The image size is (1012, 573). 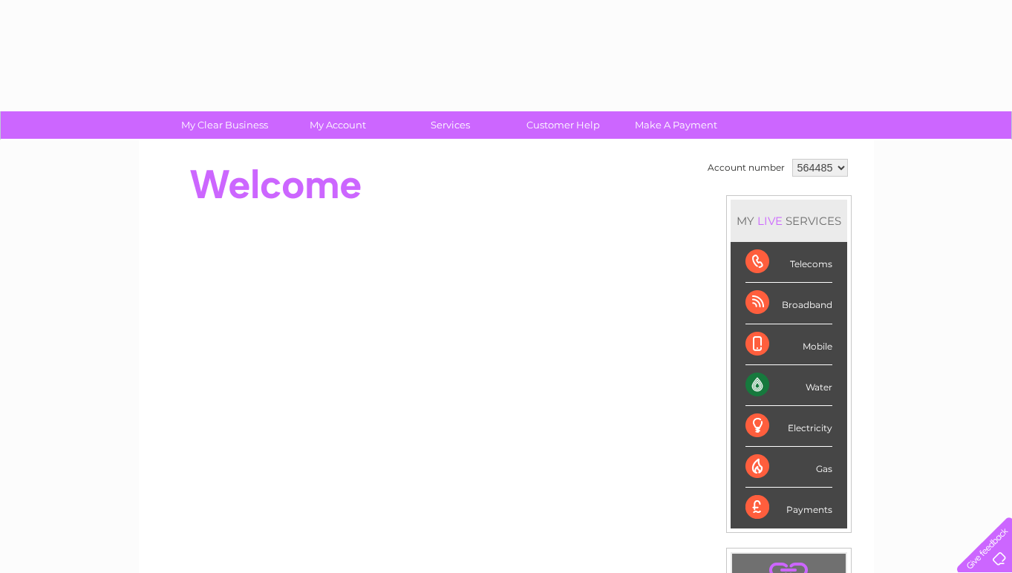 I want to click on div: Mobile, so click(x=789, y=345).